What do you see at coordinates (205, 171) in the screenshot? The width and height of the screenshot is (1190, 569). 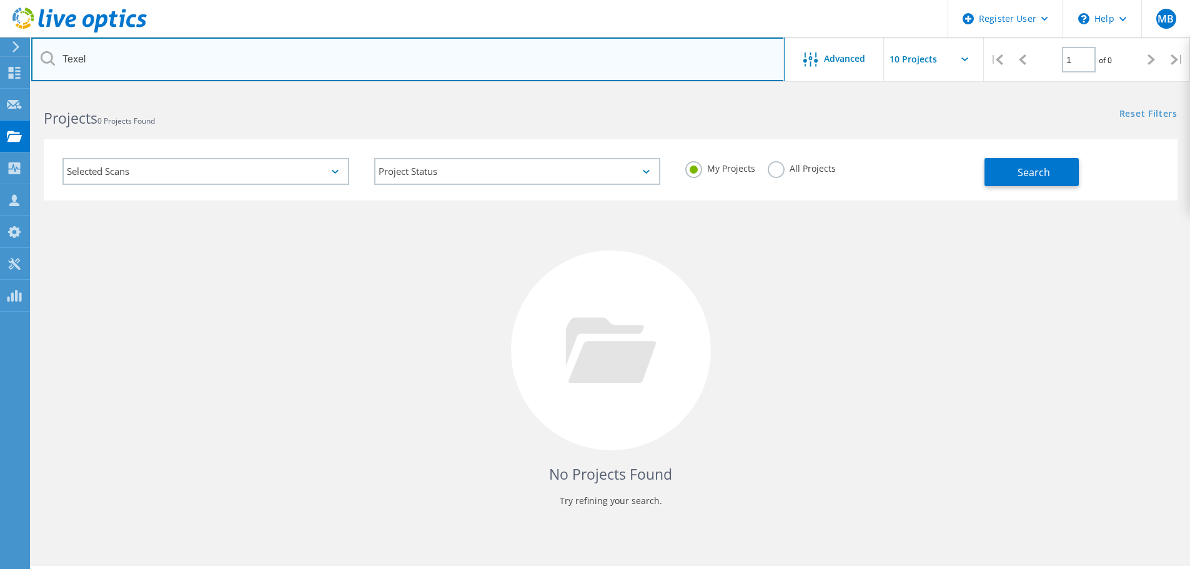 I see `div: Selected Scans` at bounding box center [205, 171].